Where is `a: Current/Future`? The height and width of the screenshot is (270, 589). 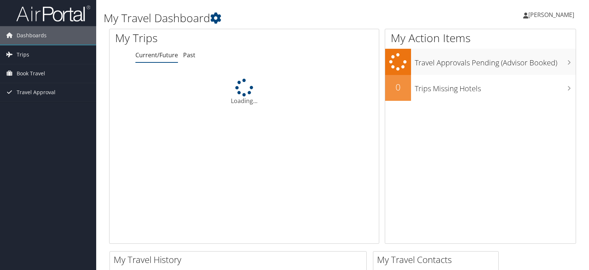
a: Current/Future is located at coordinates (156, 55).